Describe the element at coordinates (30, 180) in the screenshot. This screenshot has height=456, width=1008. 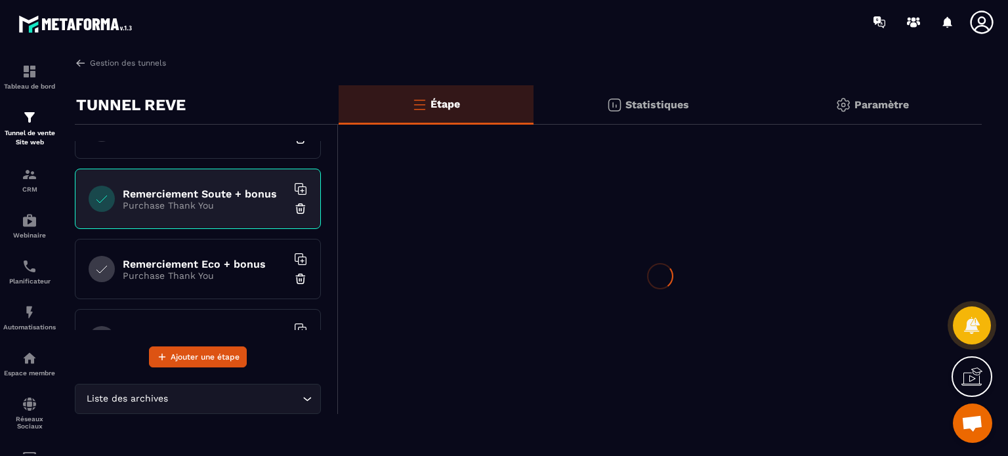
I see `a: formationformationCRM` at that location.